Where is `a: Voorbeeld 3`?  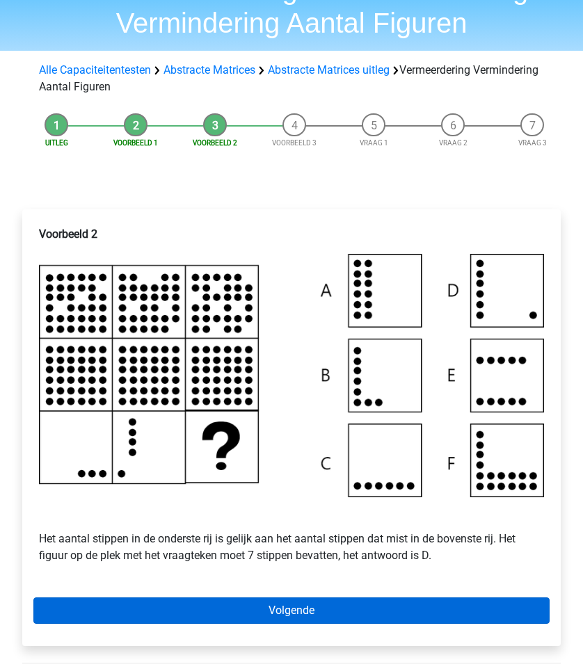 a: Voorbeeld 3 is located at coordinates (294, 143).